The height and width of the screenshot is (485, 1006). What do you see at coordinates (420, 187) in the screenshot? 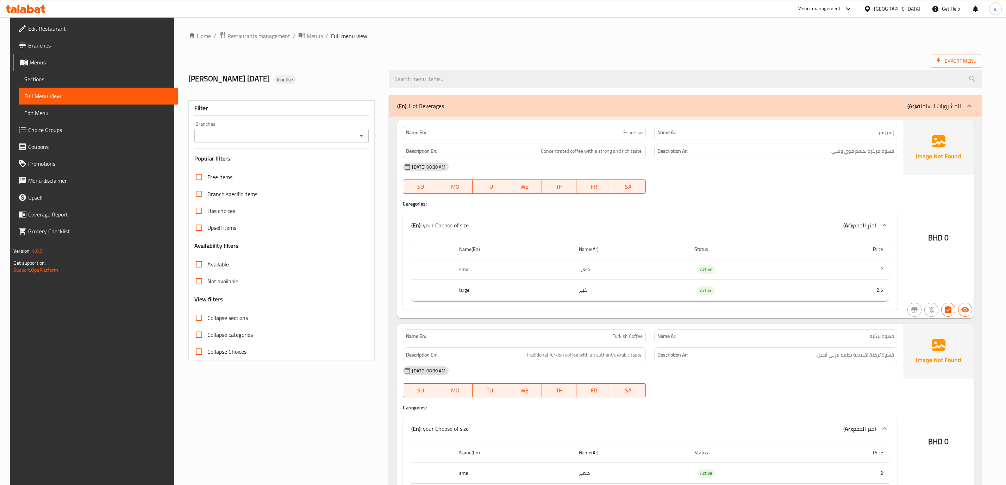
I see `span: SU` at bounding box center [420, 187].